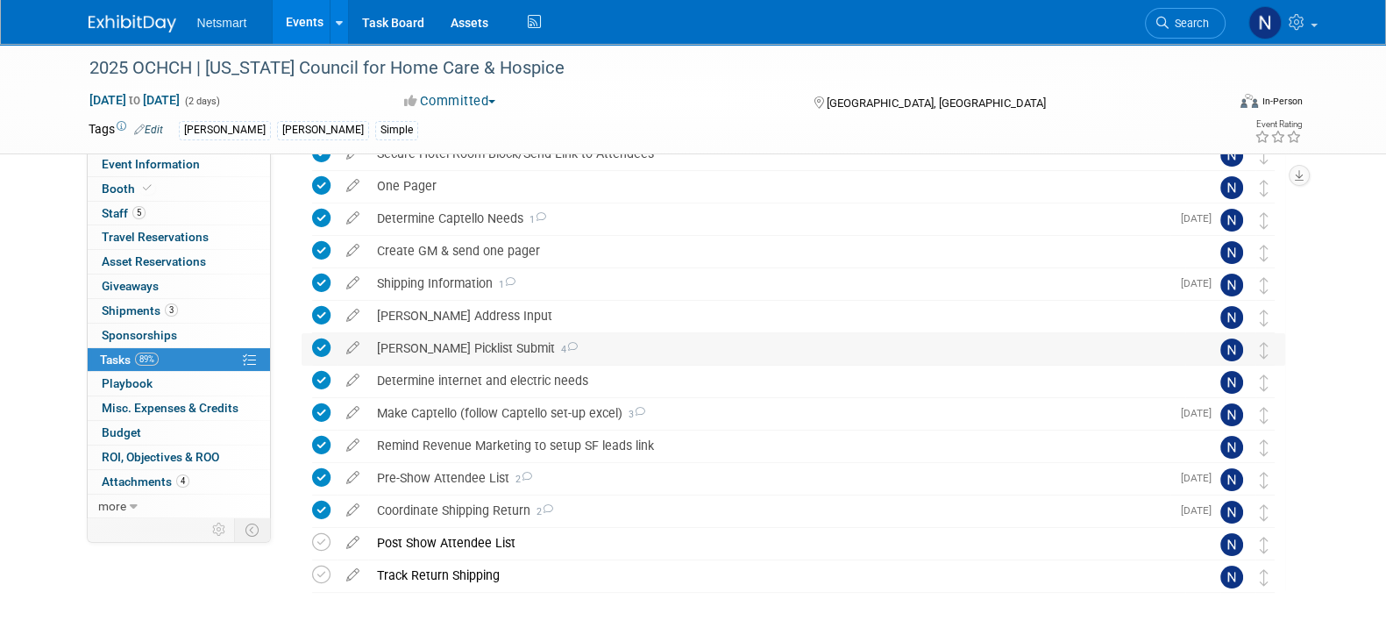 The height and width of the screenshot is (642, 1386). I want to click on span: Attachments, so click(146, 481).